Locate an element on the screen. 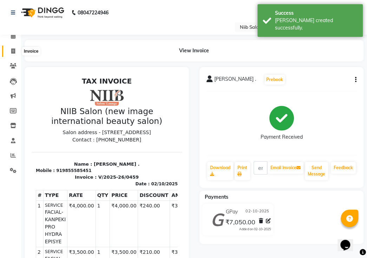  div: NET is located at coordinates (103, 228).